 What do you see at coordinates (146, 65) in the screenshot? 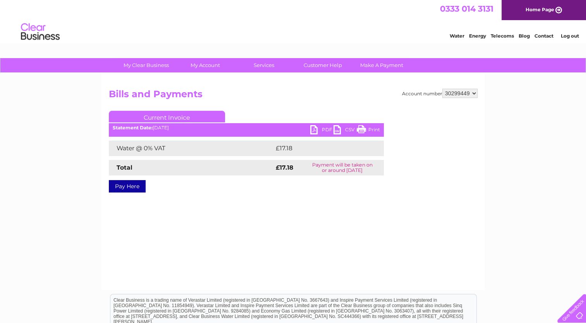
I see `a: My Clear Business` at bounding box center [146, 65].